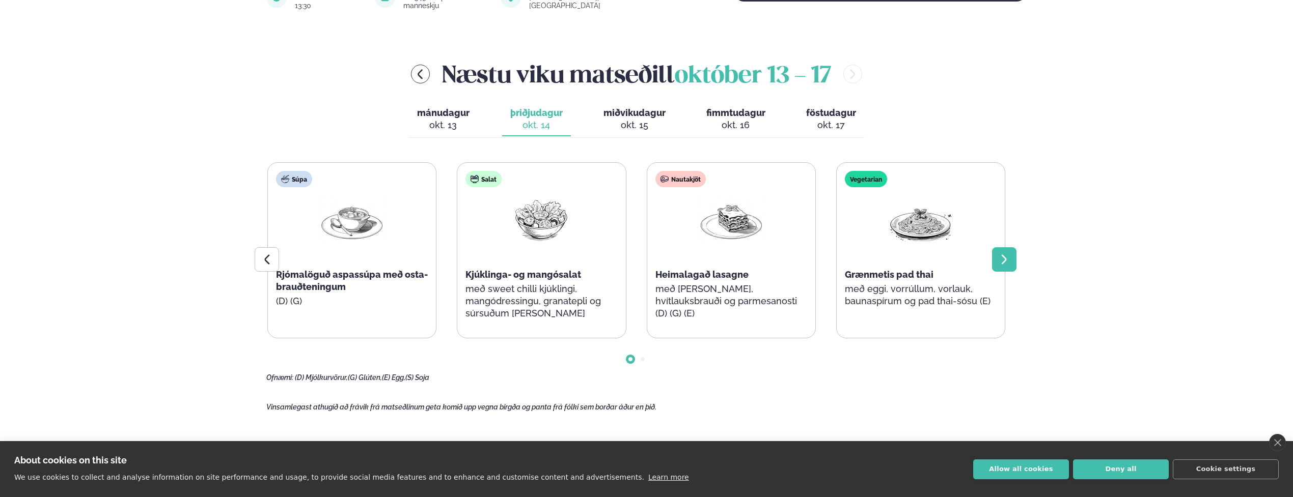  Describe the element at coordinates (443, 113) in the screenshot. I see `span: mánudagur` at that location.